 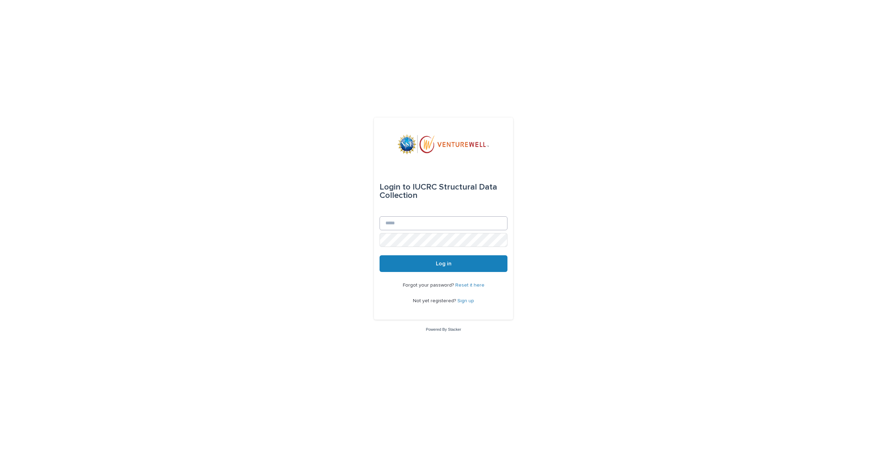 I want to click on img: mWhVGmOKROS2pZaMU8FQ, so click(x=443, y=145).